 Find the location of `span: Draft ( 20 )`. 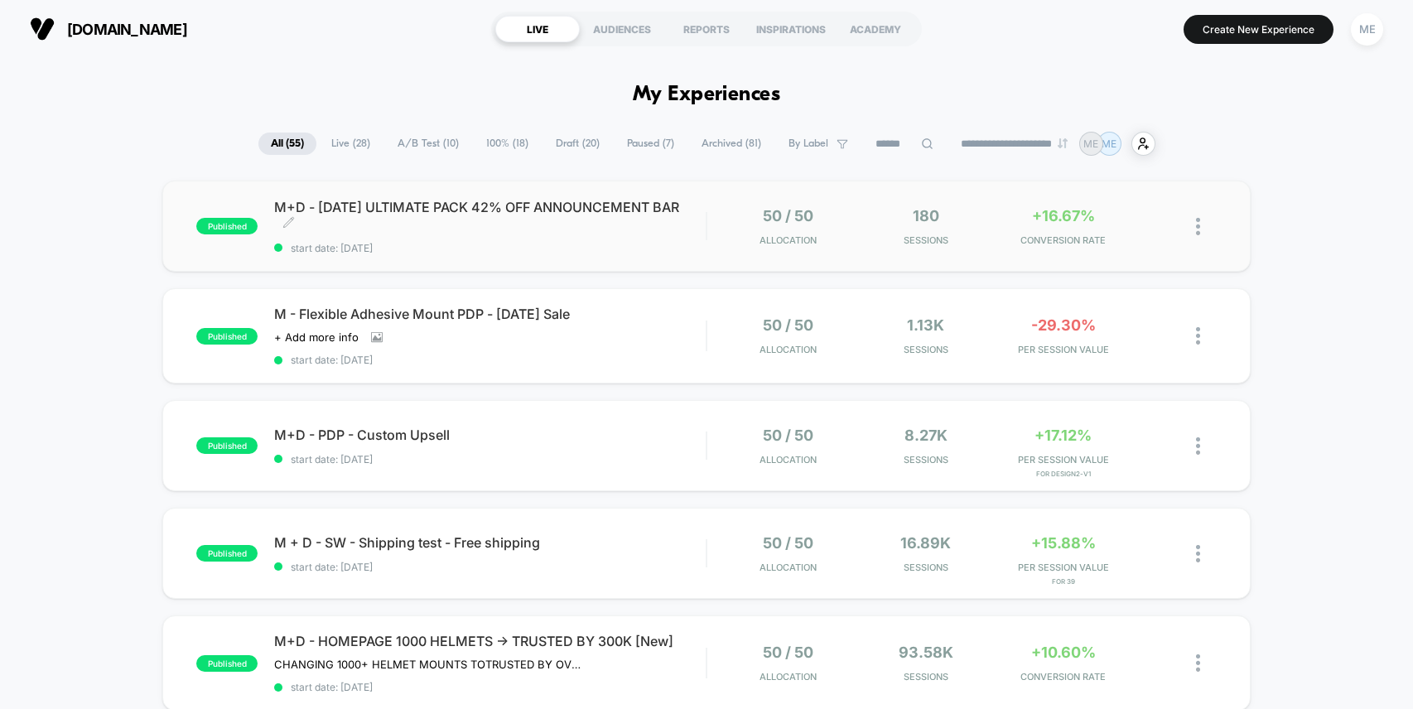

span: Draft ( 20 ) is located at coordinates (577, 143).